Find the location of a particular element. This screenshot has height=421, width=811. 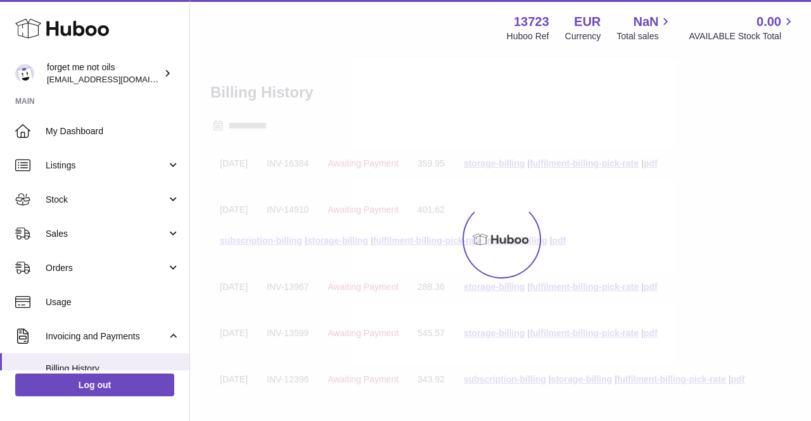

span: Usage is located at coordinates (113, 302).